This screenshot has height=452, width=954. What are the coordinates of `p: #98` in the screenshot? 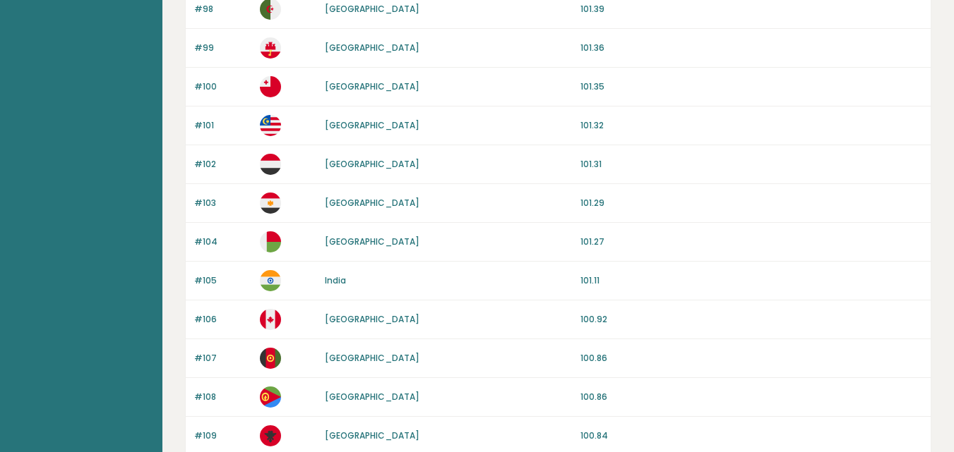 It's located at (222, 9).